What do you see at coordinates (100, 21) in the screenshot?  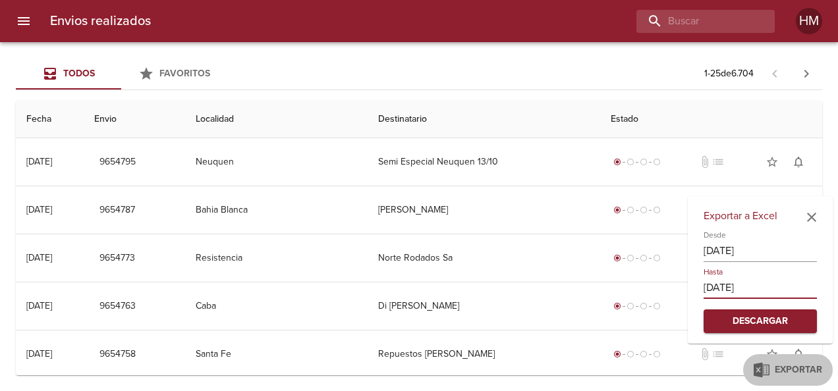 I see `h6: Envios realizados` at bounding box center [100, 21].